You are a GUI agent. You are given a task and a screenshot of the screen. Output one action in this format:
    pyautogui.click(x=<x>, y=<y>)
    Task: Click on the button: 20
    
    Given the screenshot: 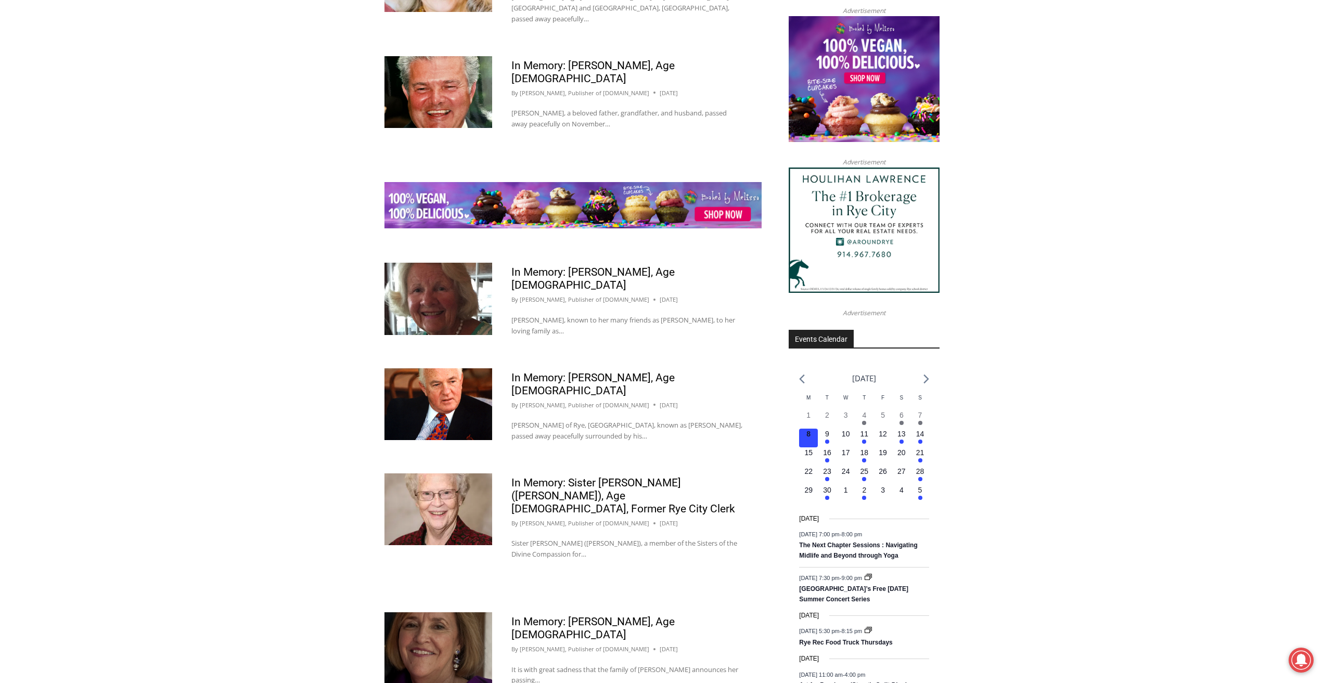 What is the action you would take?
    pyautogui.click(x=902, y=457)
    